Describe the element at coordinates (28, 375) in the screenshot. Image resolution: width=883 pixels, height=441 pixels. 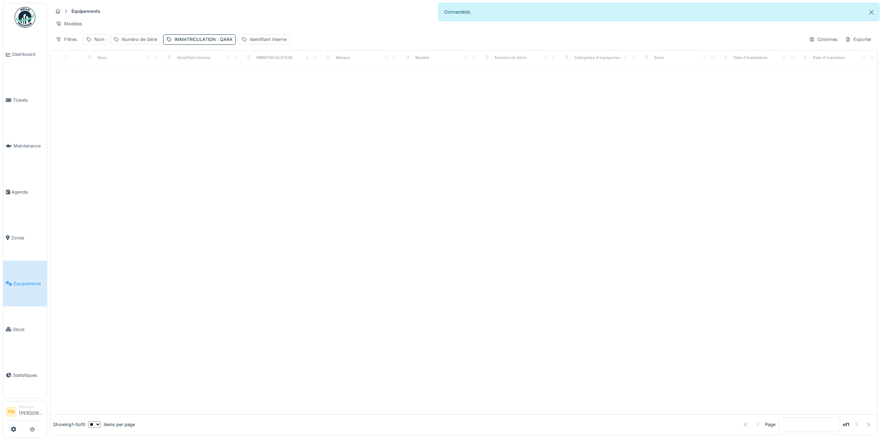
I see `span: Statistiques` at that location.